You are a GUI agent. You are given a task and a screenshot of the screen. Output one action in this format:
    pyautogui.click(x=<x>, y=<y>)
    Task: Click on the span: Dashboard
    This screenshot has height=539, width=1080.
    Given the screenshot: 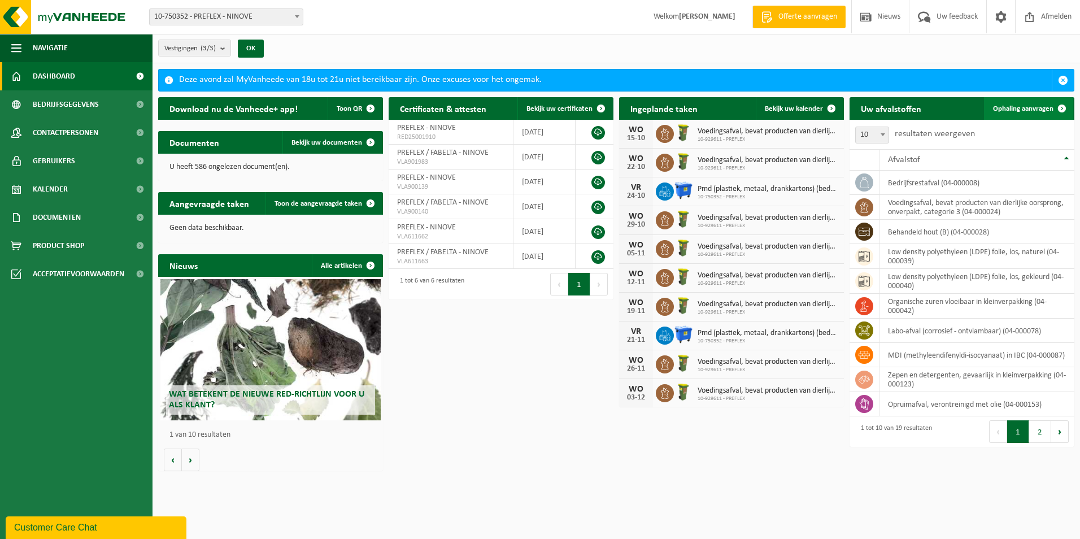 What is the action you would take?
    pyautogui.click(x=54, y=76)
    